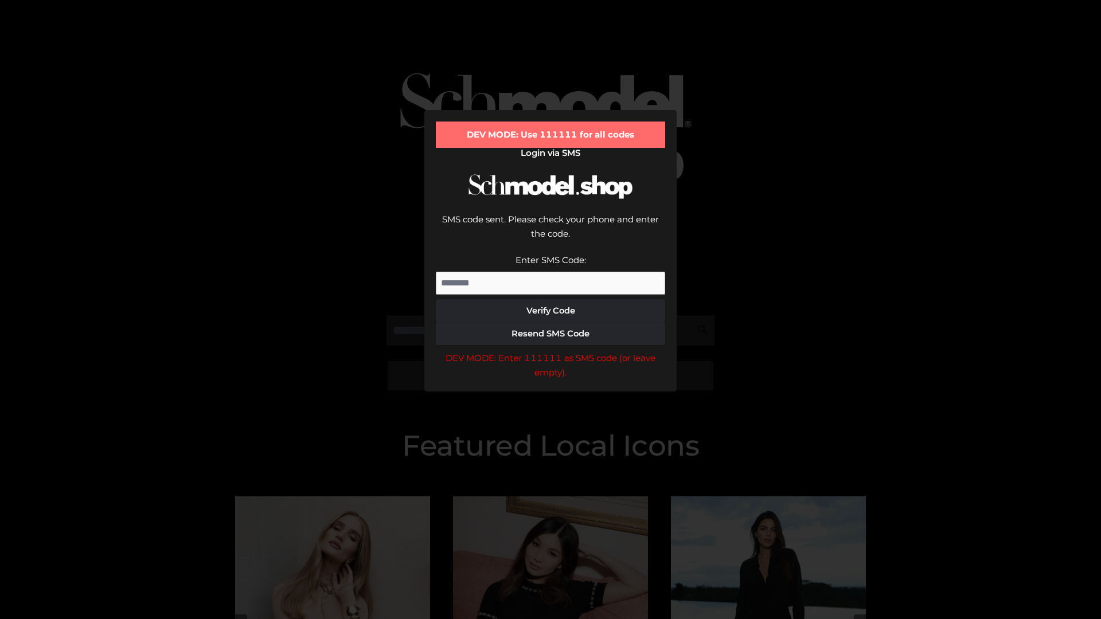  I want to click on div: DEV MODE: Use 111111 for all codes, so click(550, 135).